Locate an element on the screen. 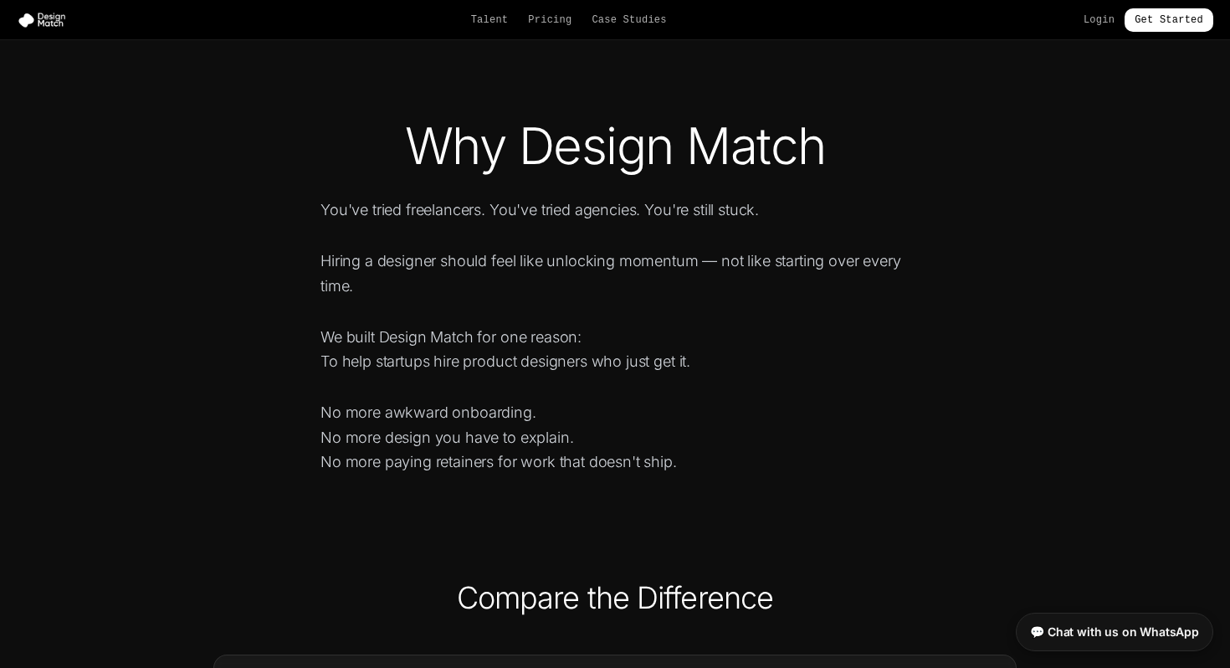 The width and height of the screenshot is (1230, 668). img: Design Match is located at coordinates (45, 20).